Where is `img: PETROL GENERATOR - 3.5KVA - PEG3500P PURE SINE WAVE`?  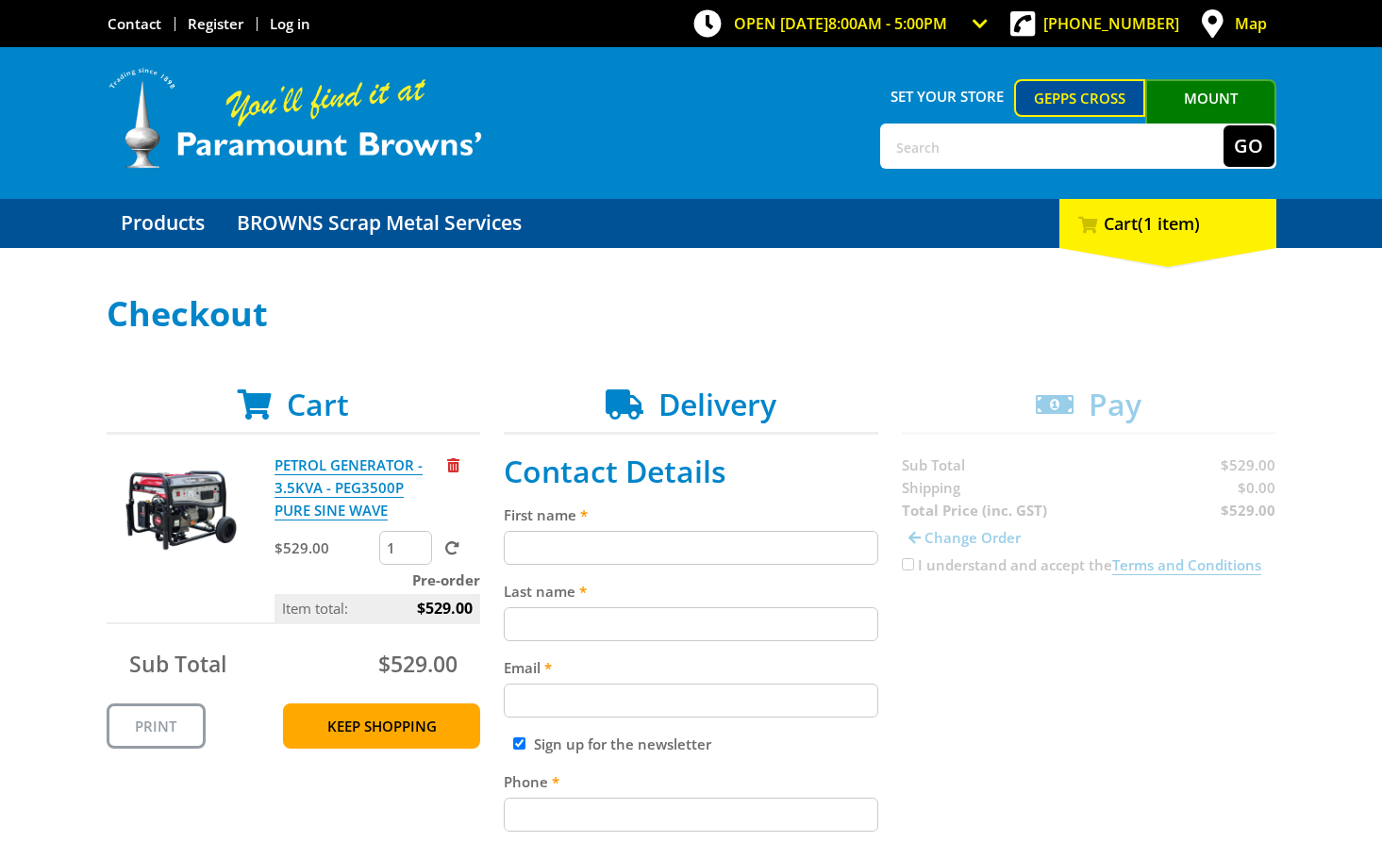
img: PETROL GENERATOR - 3.5KVA - PEG3500P PURE SINE WAVE is located at coordinates (181, 510).